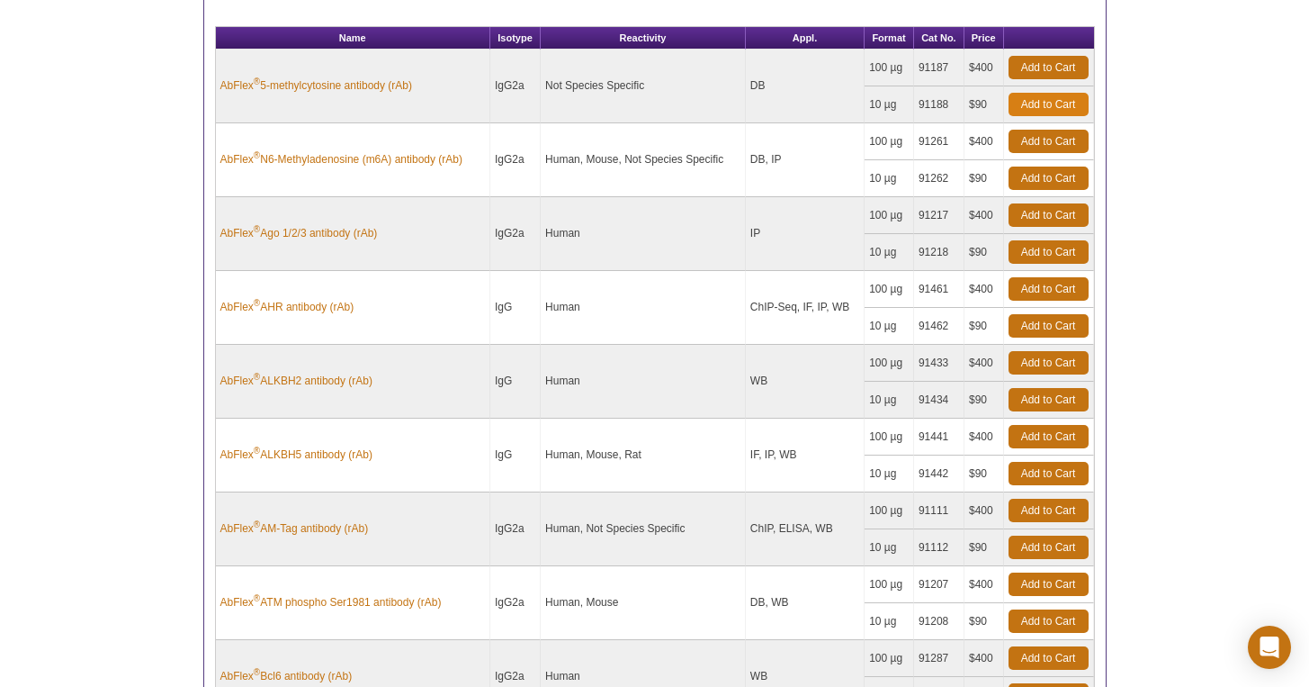 The width and height of the screenshot is (1309, 687). Describe the element at coordinates (643, 529) in the screenshot. I see `td: Human, Not Species Specific` at that location.